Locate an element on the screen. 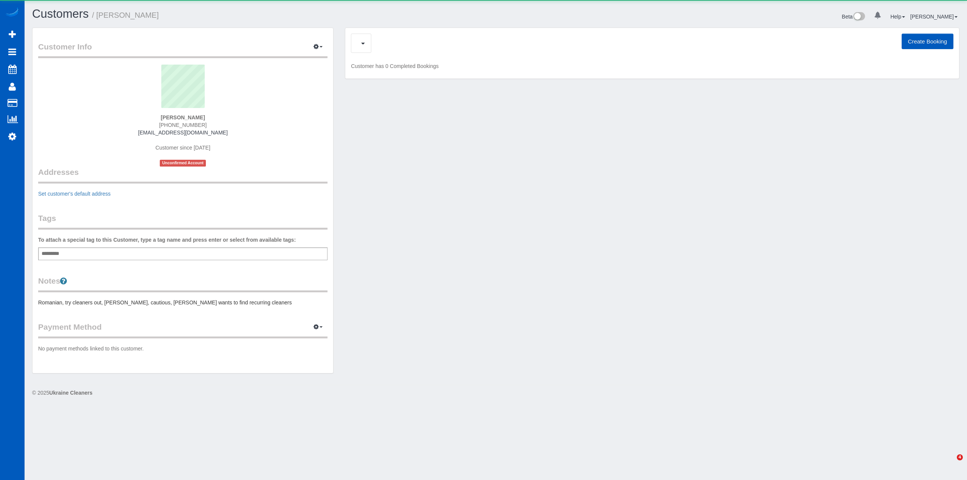 The width and height of the screenshot is (967, 480). span: 4 is located at coordinates (960, 458).